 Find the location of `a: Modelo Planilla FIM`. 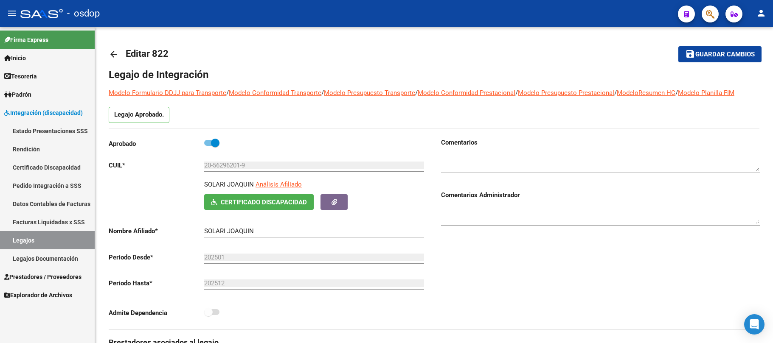

a: Modelo Planilla FIM is located at coordinates (706, 93).